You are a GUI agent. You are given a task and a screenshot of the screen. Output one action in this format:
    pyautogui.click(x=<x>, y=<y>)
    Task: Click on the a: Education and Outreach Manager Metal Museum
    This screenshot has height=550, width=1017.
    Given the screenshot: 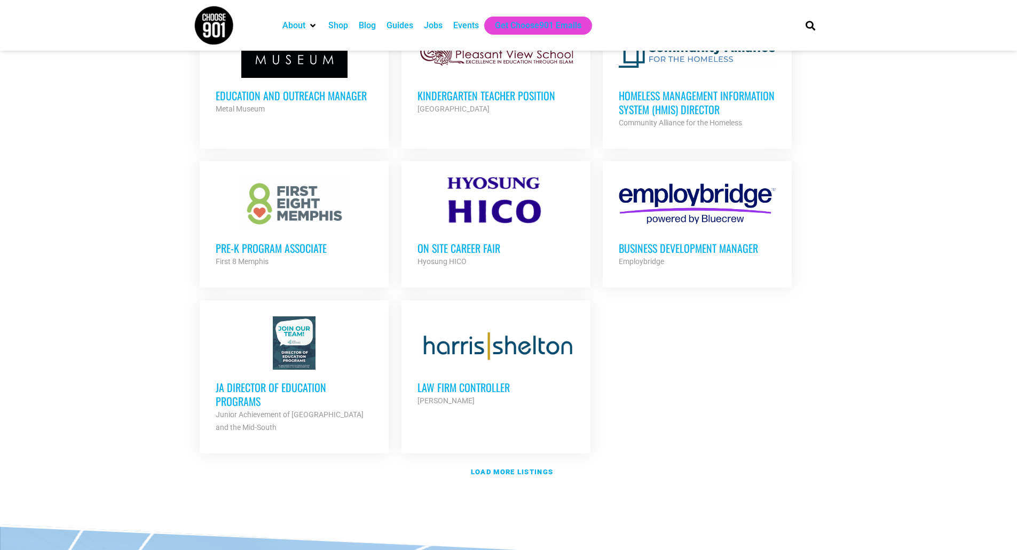 What is the action you would take?
    pyautogui.click(x=294, y=70)
    